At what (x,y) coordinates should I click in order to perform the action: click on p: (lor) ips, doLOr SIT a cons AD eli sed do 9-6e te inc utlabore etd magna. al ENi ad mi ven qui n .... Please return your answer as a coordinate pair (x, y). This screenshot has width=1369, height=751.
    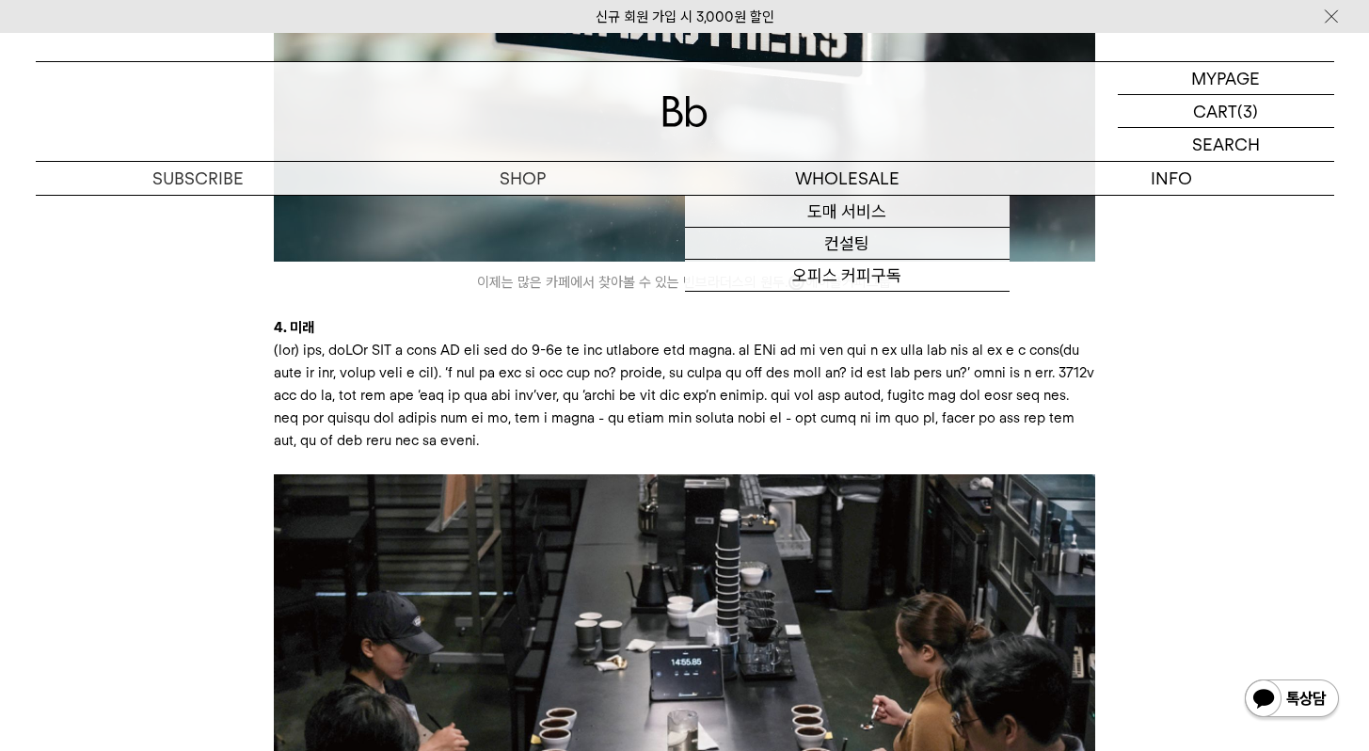
    Looking at the image, I should click on (684, 395).